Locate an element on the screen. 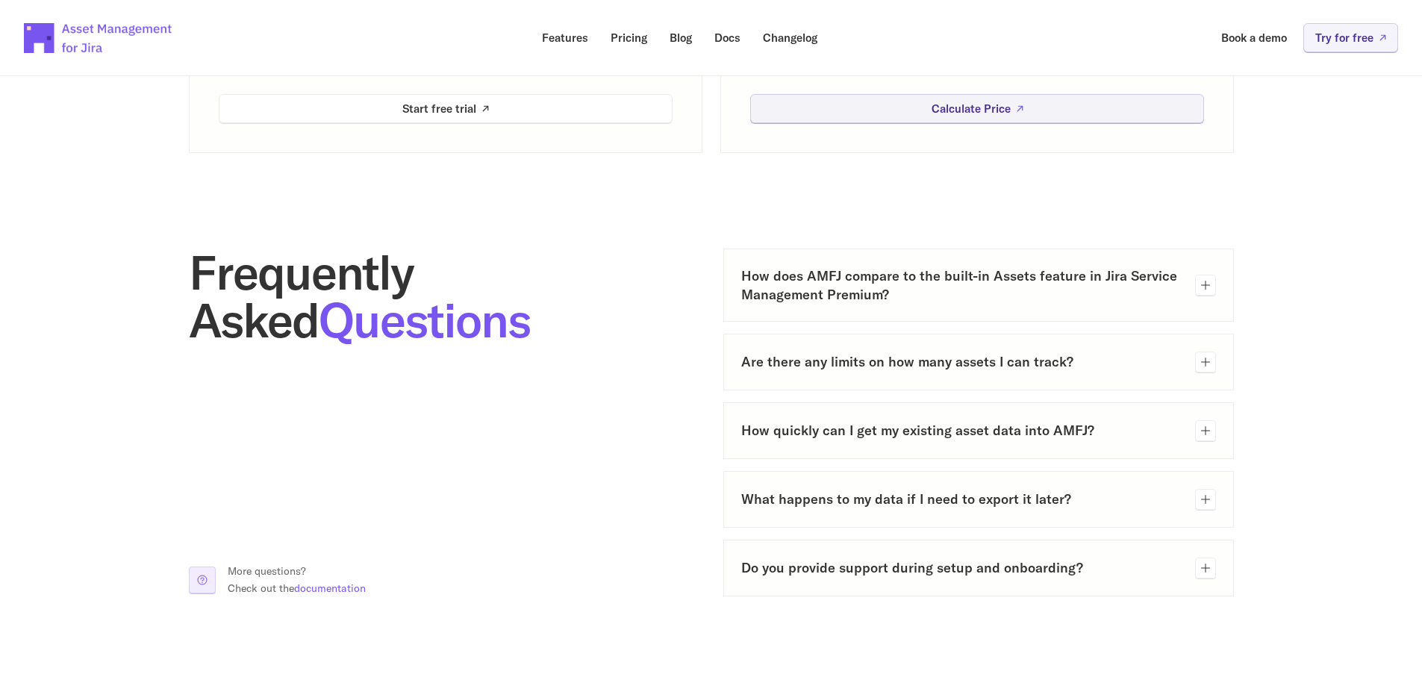 Image resolution: width=1422 pixels, height=680 pixels. a: Blog is located at coordinates (681, 37).